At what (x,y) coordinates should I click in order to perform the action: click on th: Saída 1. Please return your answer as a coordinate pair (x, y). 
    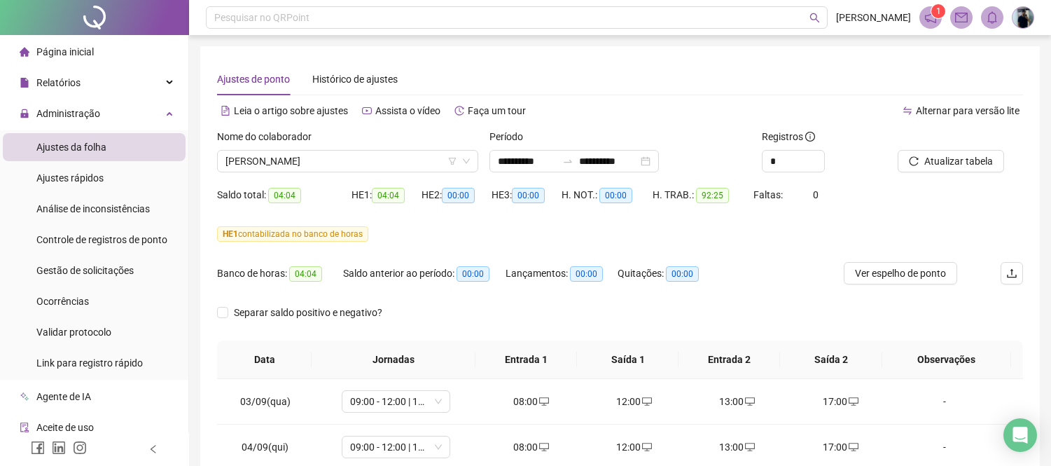
    Looking at the image, I should click on (628, 359).